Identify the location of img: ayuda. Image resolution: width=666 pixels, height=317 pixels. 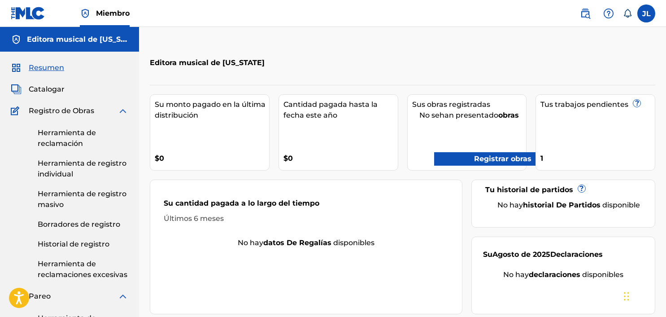
(609, 13).